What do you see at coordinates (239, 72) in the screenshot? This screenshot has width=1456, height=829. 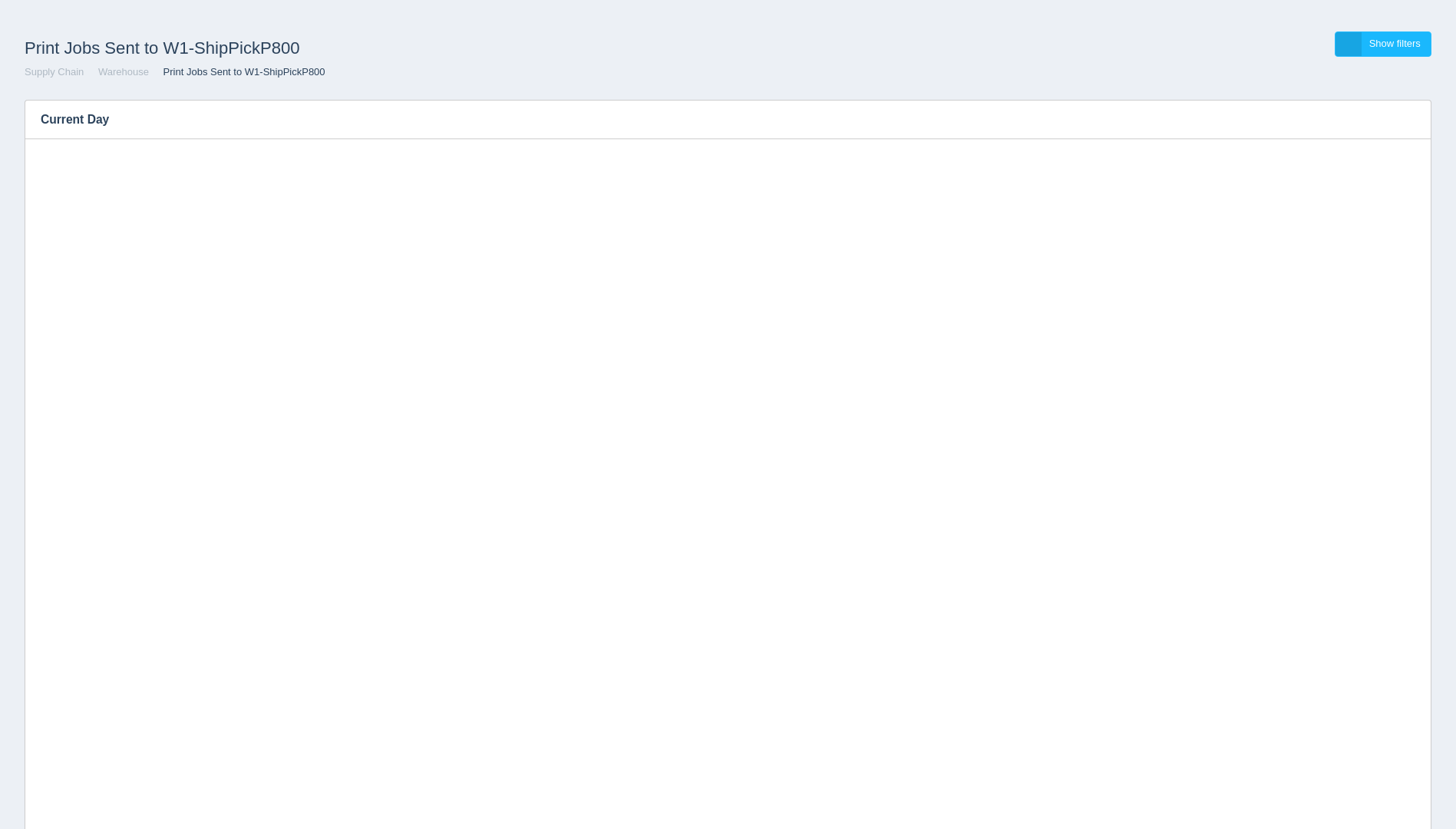 I see `li: Print Jobs Sent to W1-ShipPickP800` at bounding box center [239, 72].